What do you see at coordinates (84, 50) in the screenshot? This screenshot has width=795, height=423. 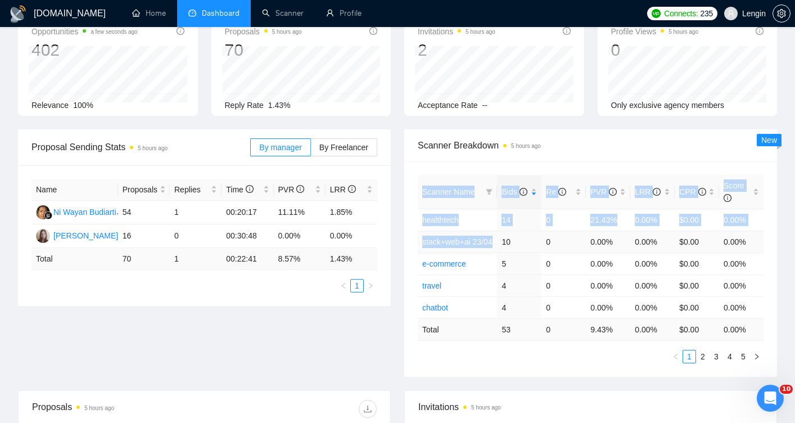 I see `div: 402` at bounding box center [84, 50].